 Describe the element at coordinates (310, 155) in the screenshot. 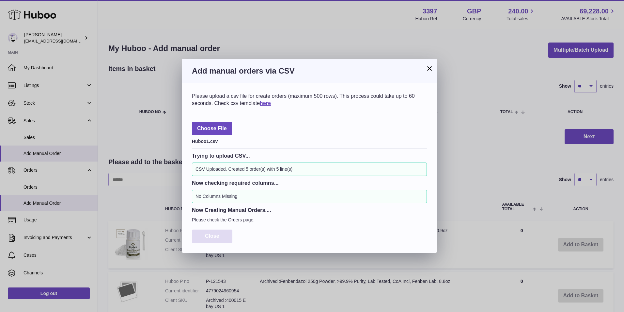

I see `h3: Trying to upload CSV...` at that location.